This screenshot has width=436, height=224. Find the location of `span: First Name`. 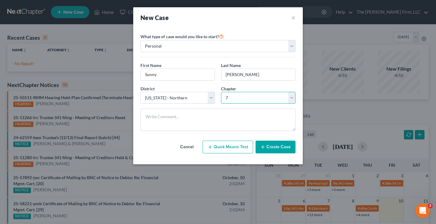

span: First Name is located at coordinates (151, 65).